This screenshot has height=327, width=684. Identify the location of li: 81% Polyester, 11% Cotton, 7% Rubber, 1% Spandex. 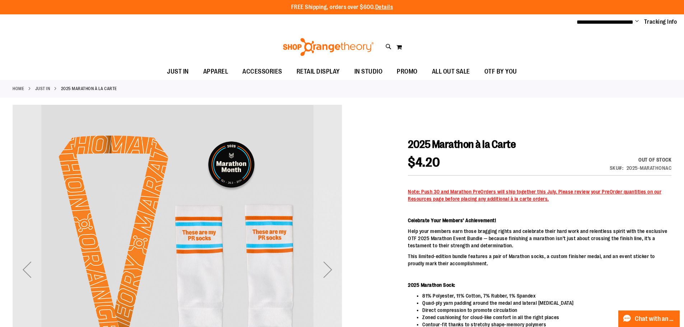
(547, 296).